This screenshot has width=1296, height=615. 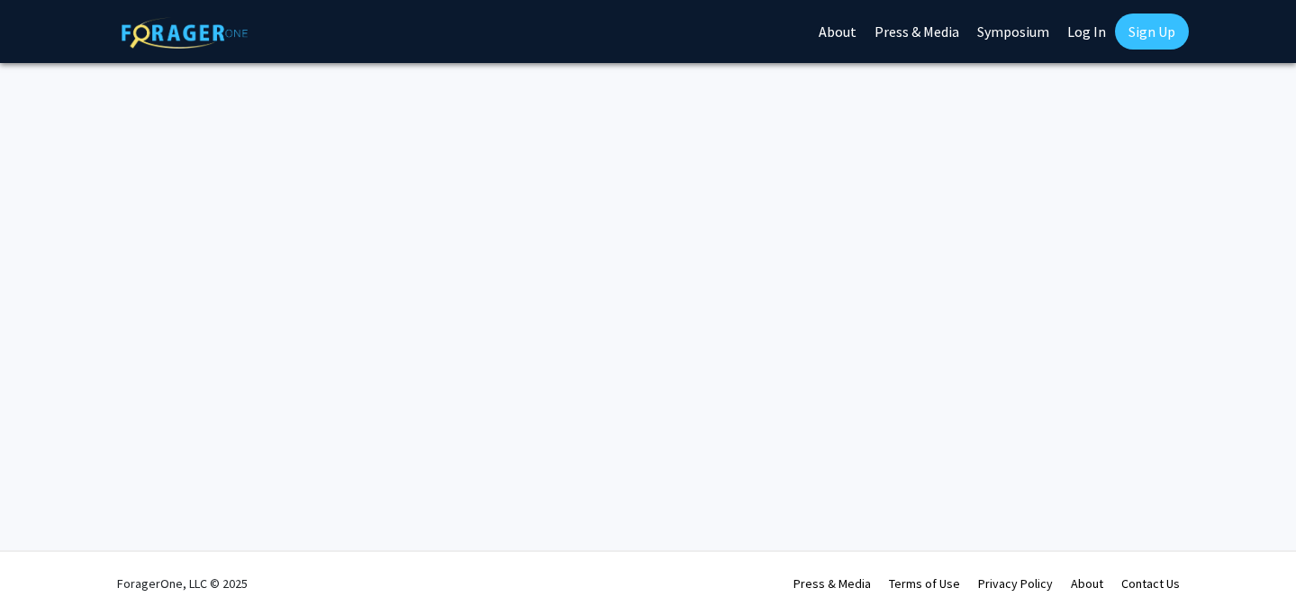 I want to click on a: Privacy Policy, so click(x=1015, y=584).